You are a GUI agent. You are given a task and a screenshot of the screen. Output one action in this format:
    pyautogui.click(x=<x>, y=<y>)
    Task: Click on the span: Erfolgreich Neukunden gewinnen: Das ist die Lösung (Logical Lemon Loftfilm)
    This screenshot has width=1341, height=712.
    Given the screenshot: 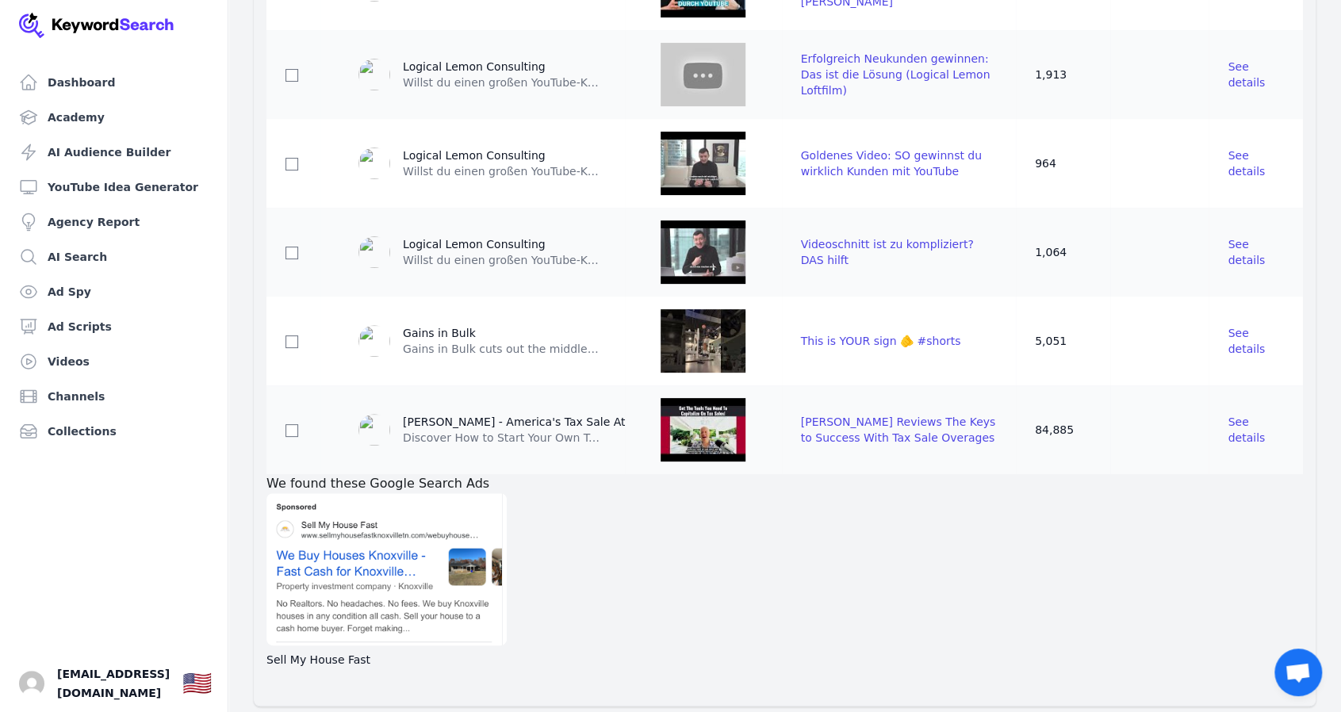 What is the action you would take?
    pyautogui.click(x=895, y=75)
    